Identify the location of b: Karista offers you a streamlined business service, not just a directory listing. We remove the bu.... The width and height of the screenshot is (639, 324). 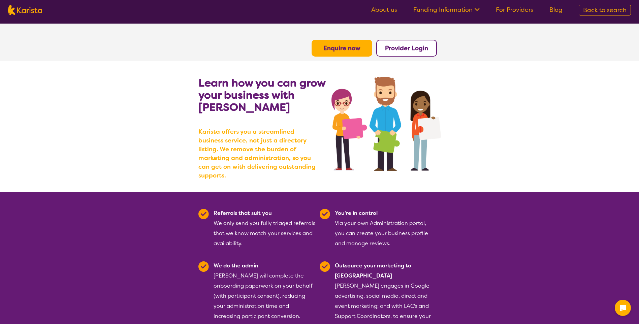
(259, 154).